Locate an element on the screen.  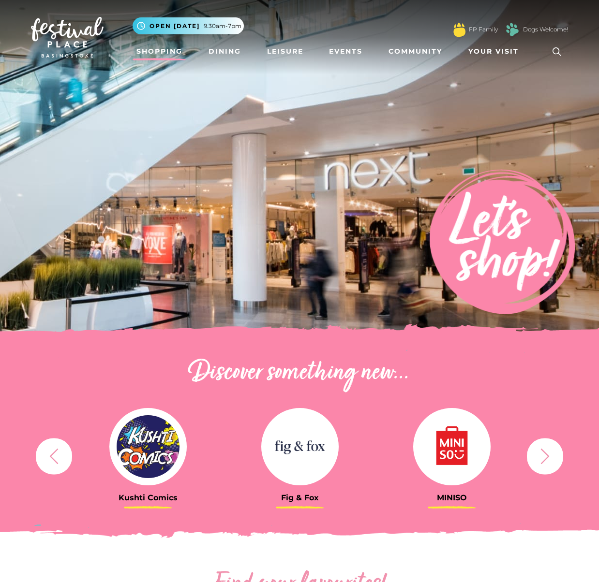
h3: MINISO is located at coordinates (452, 498).